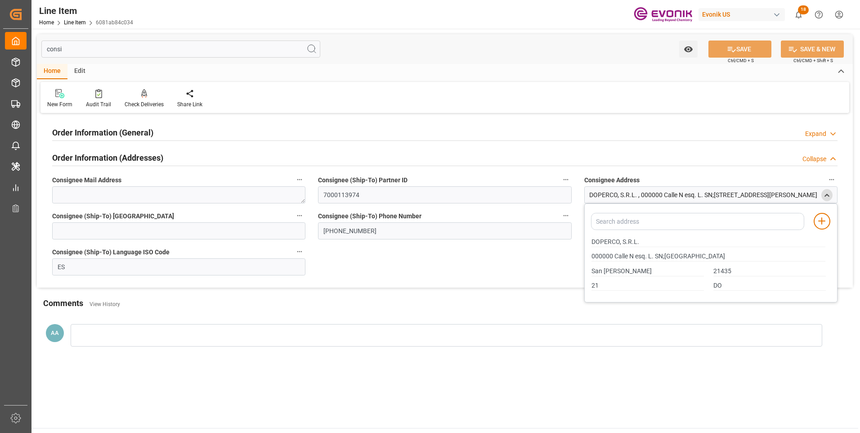 Image resolution: width=860 pixels, height=433 pixels. What do you see at coordinates (300, 179) in the screenshot?
I see `button: Consignee Mail Address` at bounding box center [300, 179].